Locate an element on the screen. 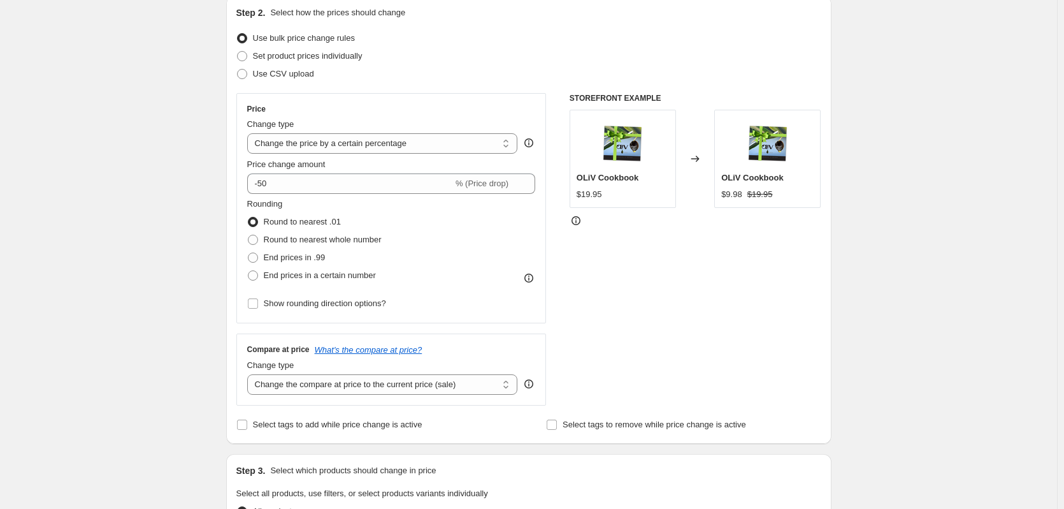 The height and width of the screenshot is (509, 1064). input: -15 is located at coordinates (350, 184).